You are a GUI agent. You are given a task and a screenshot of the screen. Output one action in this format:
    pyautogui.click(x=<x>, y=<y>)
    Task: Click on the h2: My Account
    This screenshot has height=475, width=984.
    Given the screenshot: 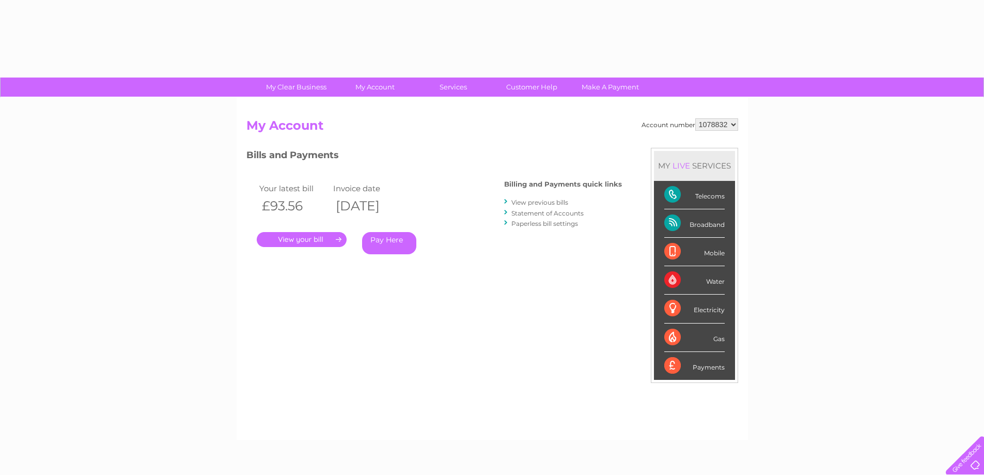 What is the action you would take?
    pyautogui.click(x=492, y=128)
    